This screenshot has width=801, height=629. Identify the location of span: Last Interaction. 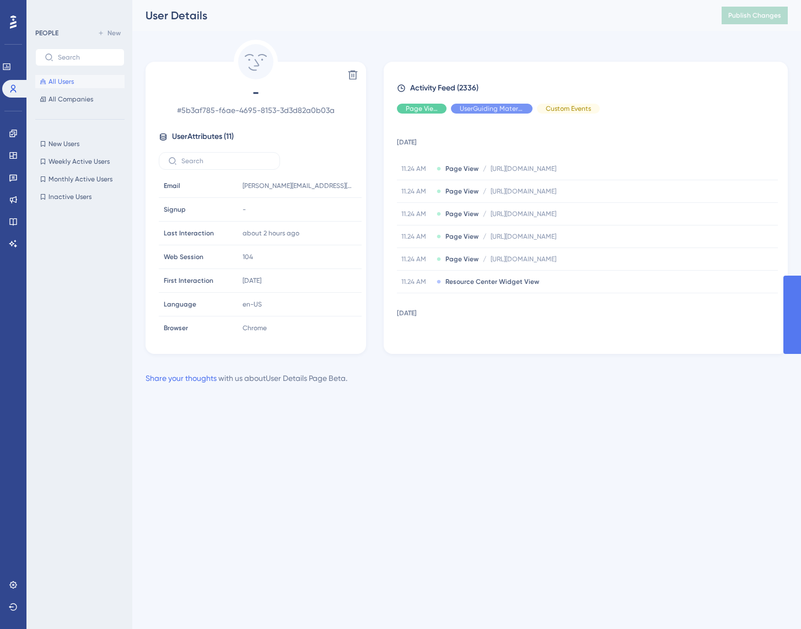
(189, 233).